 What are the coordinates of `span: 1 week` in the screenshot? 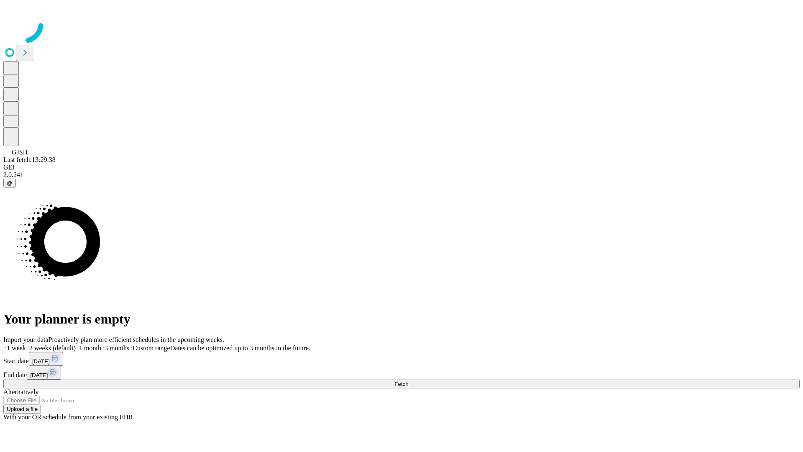 It's located at (16, 347).